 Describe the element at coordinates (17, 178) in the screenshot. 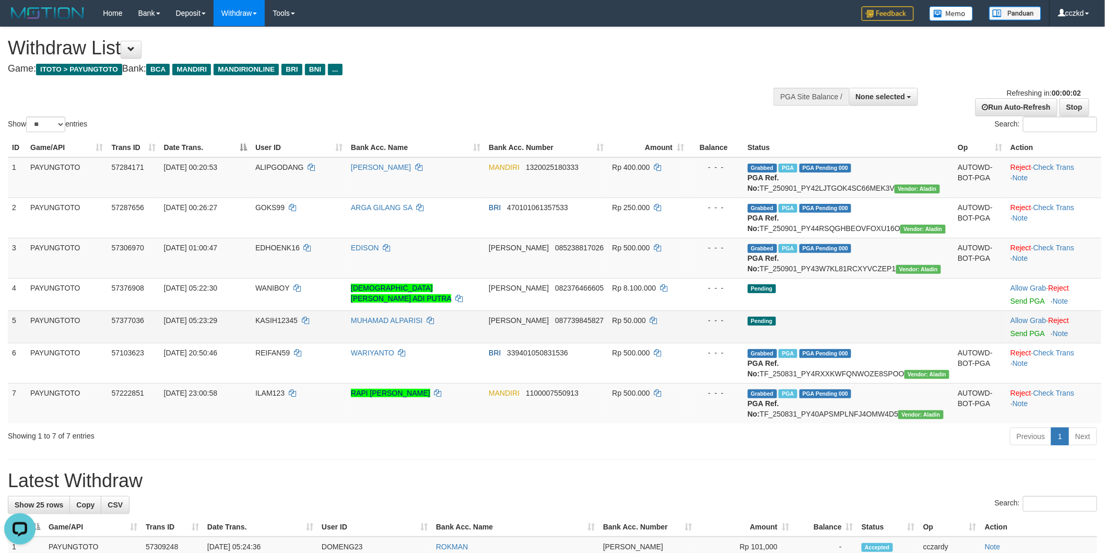

I see `td: 1` at that location.